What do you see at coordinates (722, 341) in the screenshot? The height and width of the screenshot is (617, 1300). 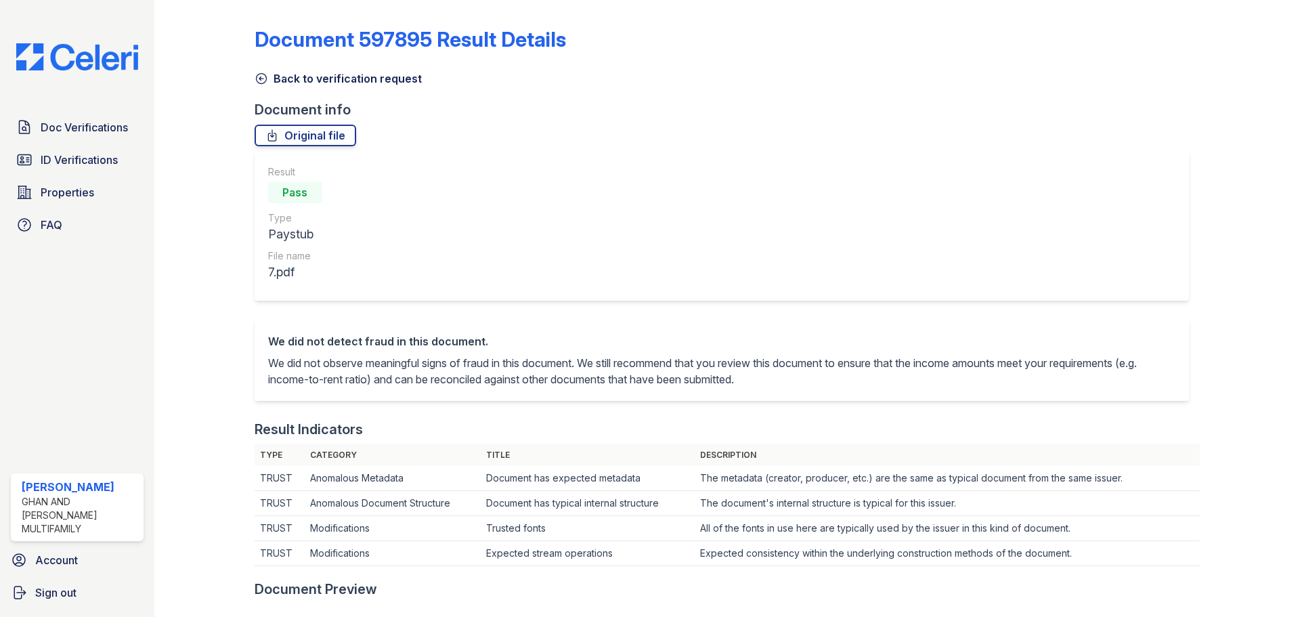 I see `div: We did not detect fraud in this document.` at bounding box center [722, 341].